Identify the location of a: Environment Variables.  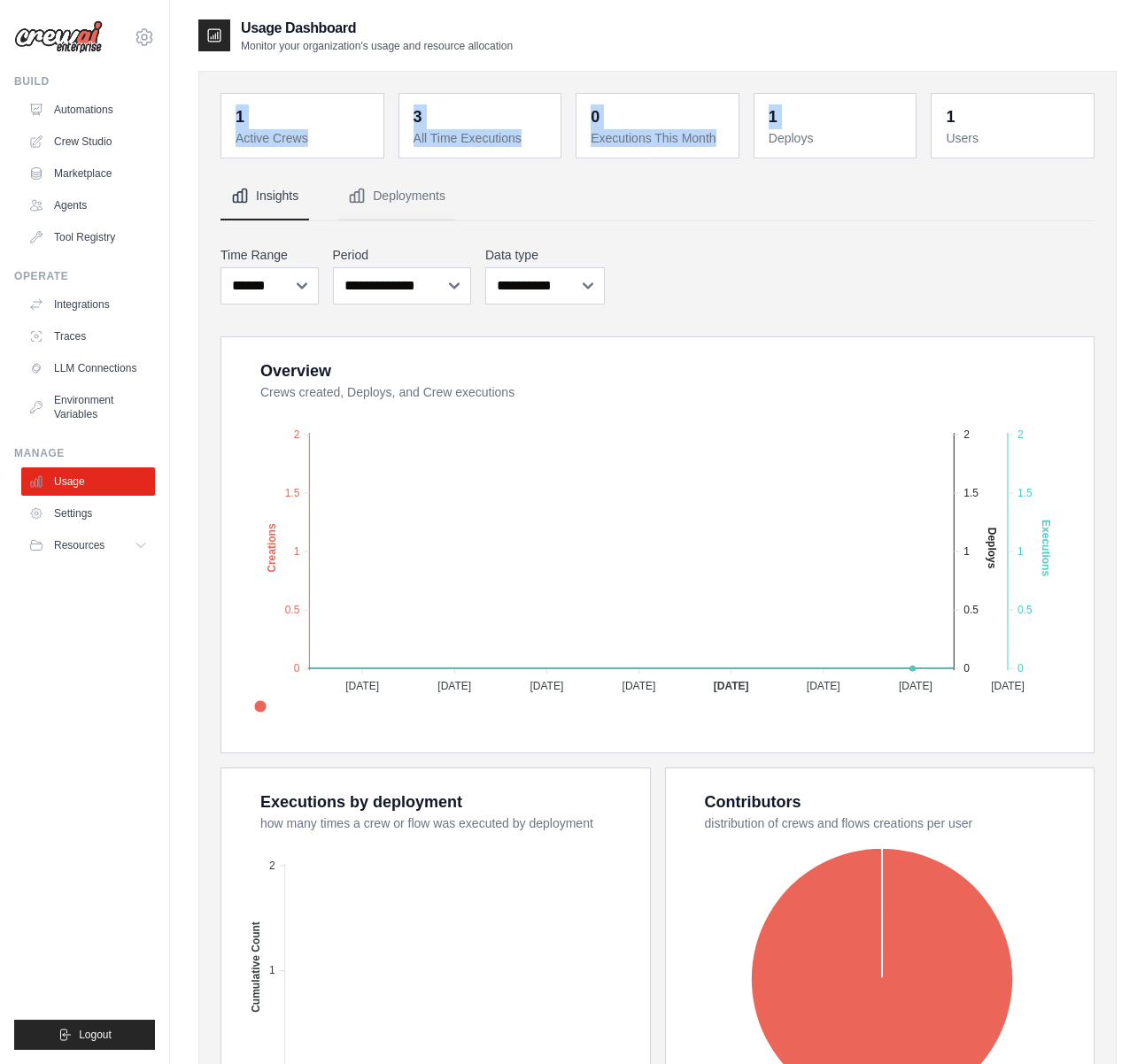
(88, 407).